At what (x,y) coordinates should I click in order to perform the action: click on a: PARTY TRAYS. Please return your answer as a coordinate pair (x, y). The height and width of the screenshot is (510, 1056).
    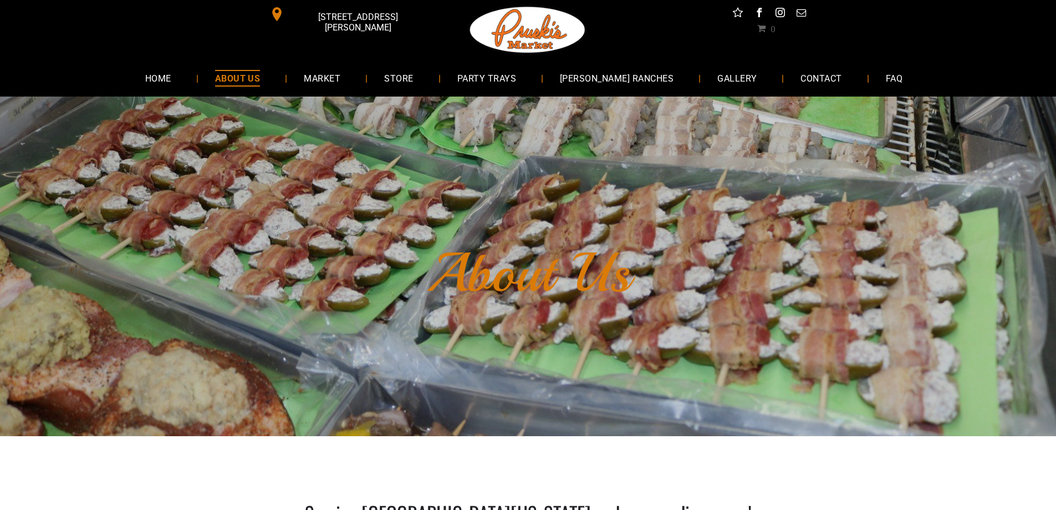
    Looking at the image, I should click on (487, 78).